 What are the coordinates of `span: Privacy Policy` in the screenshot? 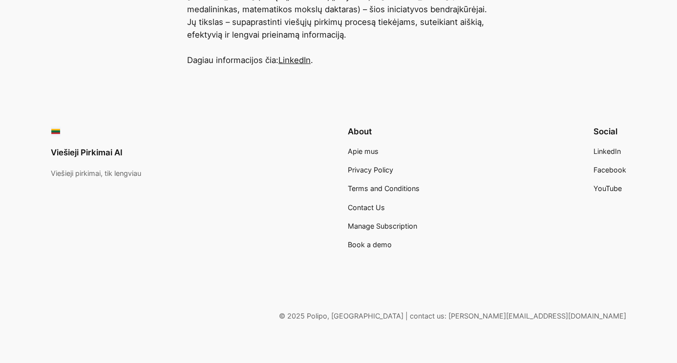 It's located at (370, 170).